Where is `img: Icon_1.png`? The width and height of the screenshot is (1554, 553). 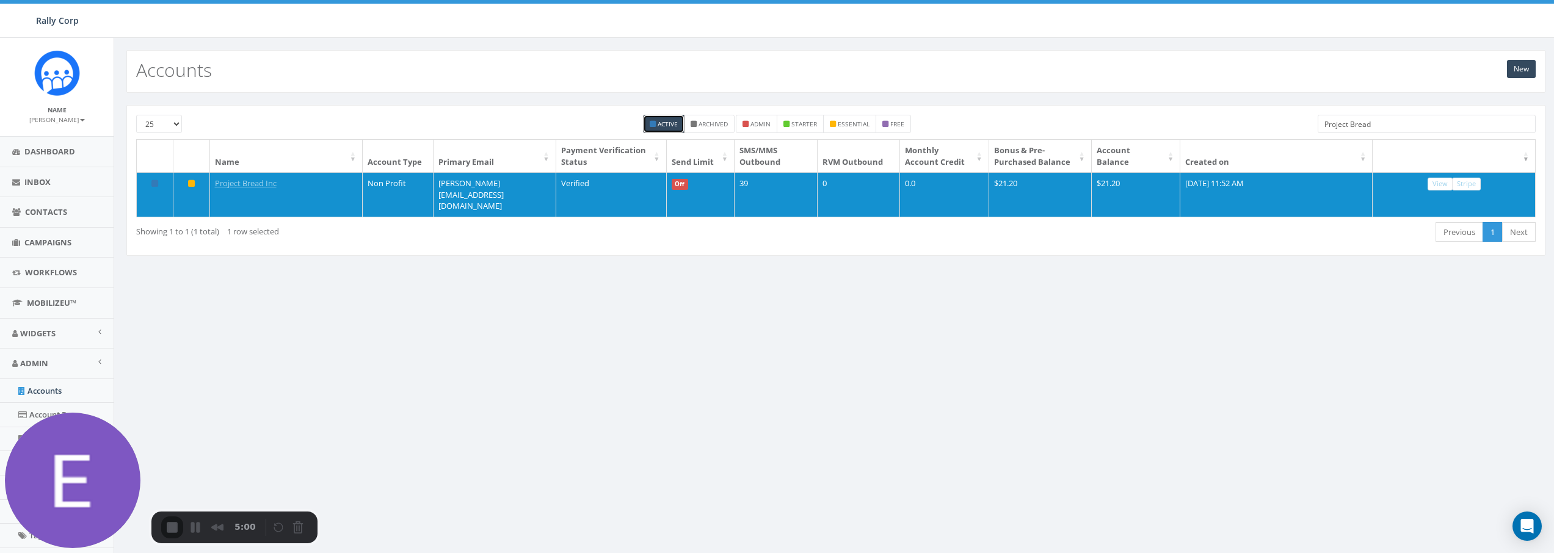
img: Icon_1.png is located at coordinates (57, 73).